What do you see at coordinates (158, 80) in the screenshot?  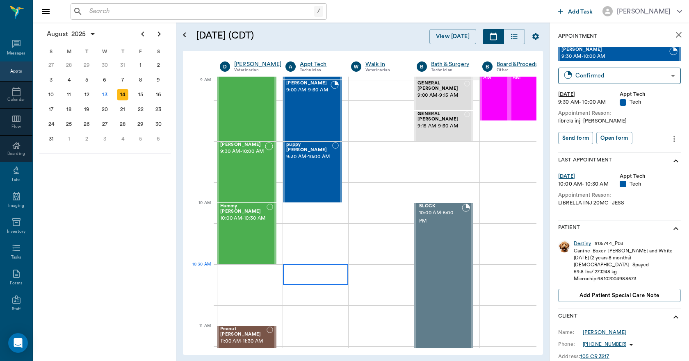 I see `div: Saturday, August 9, 2025` at bounding box center [158, 80].